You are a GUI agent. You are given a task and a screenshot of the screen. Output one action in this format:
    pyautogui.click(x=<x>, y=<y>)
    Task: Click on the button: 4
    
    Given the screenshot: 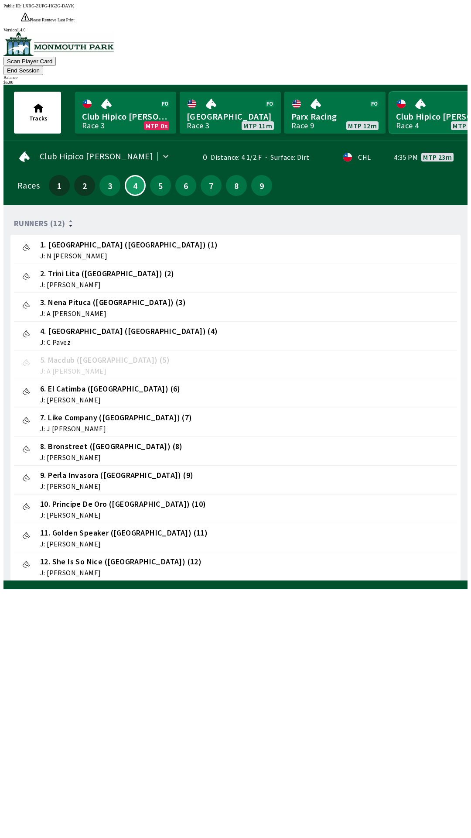 What is the action you would take?
    pyautogui.click(x=135, y=186)
    